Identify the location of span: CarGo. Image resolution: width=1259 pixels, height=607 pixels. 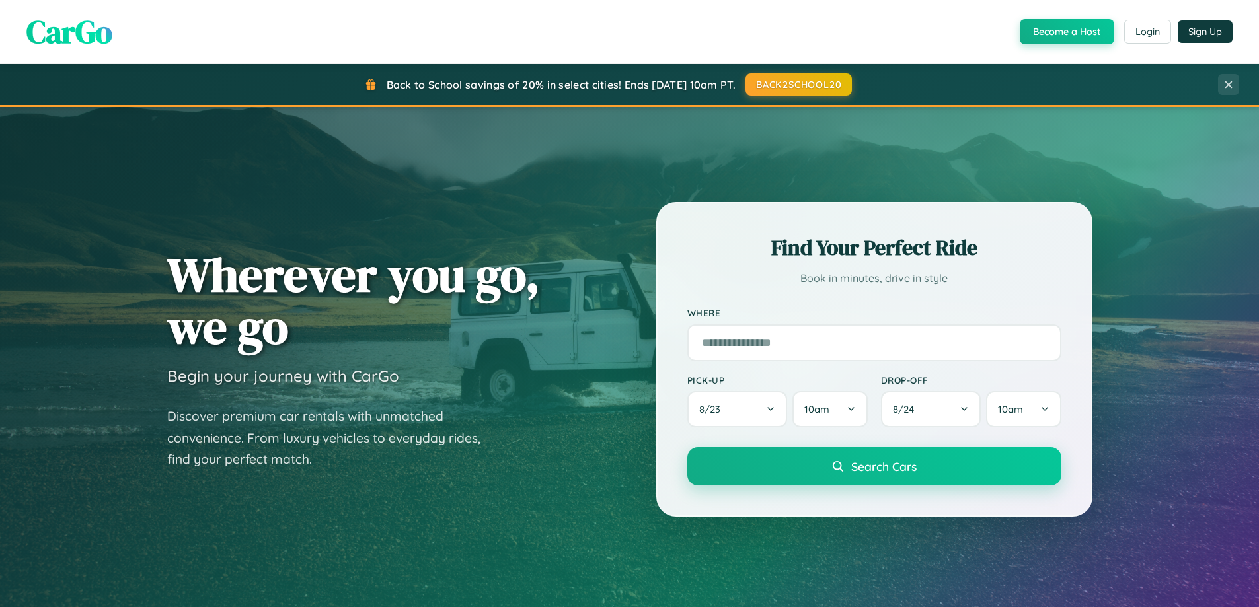
(69, 32).